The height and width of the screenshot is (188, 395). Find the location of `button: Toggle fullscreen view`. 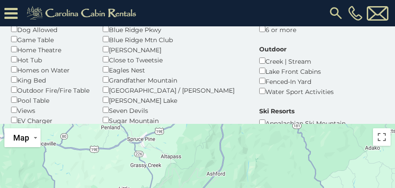

button: Toggle fullscreen view is located at coordinates (381, 137).